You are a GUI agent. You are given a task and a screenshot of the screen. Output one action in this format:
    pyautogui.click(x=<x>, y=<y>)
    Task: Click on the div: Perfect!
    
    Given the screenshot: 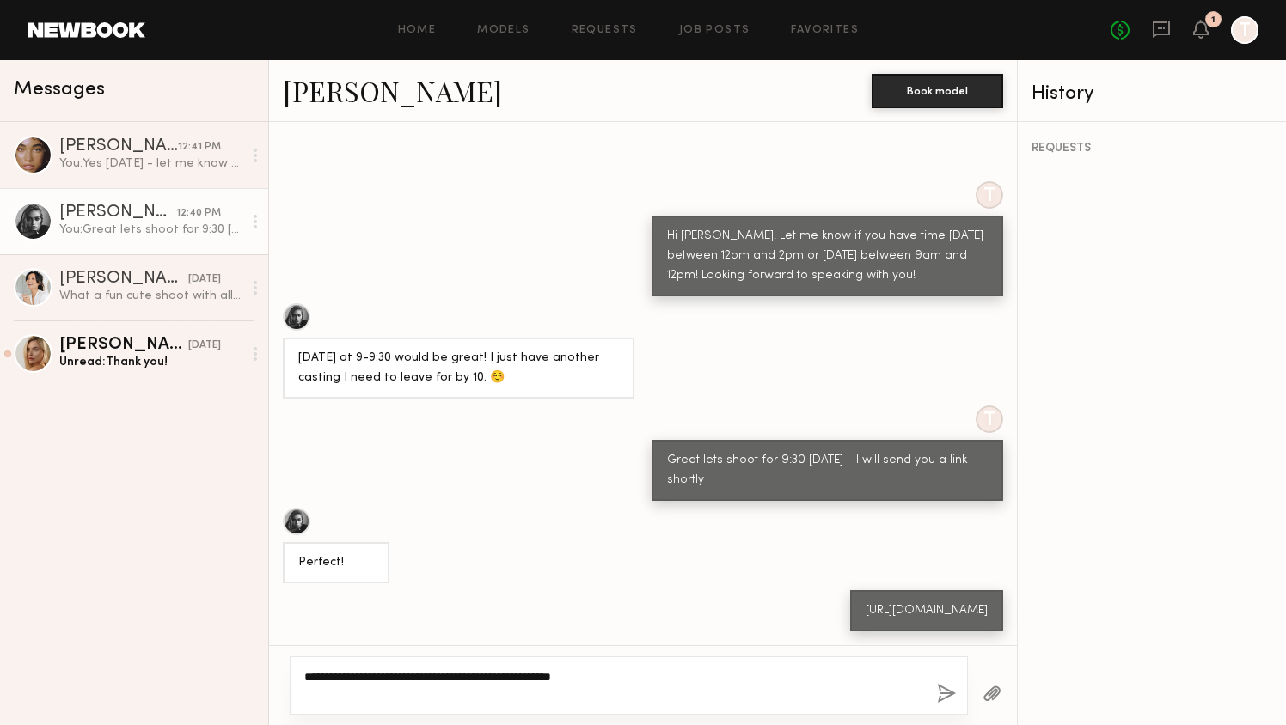 What is the action you would take?
    pyautogui.click(x=336, y=563)
    